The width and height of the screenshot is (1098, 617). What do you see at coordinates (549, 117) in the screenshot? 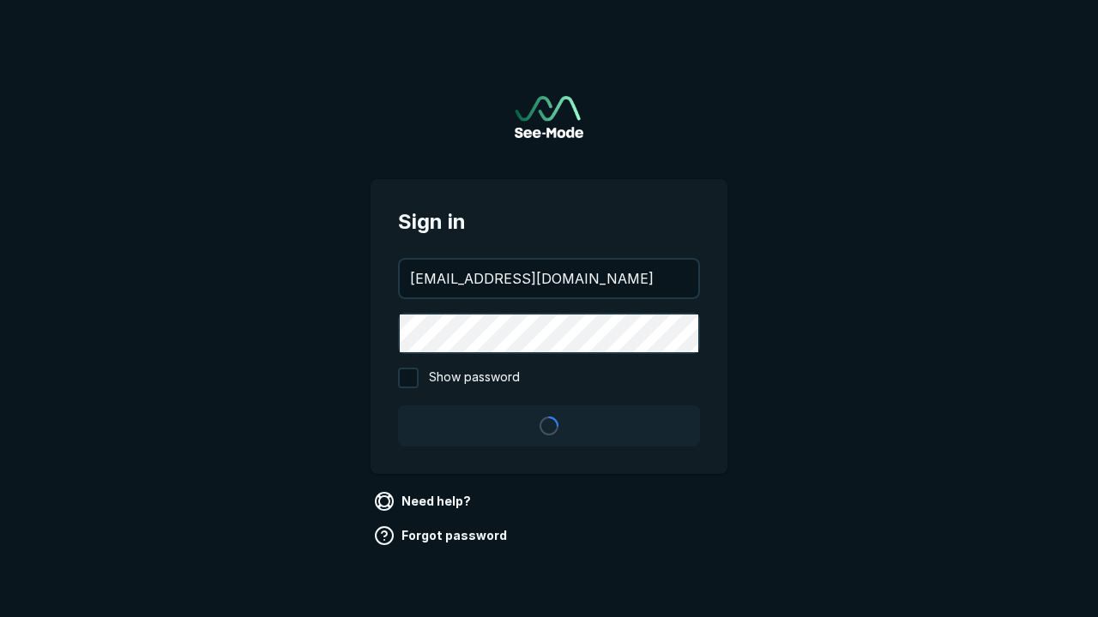
I see `img: See-Mode Logo` at bounding box center [549, 117].